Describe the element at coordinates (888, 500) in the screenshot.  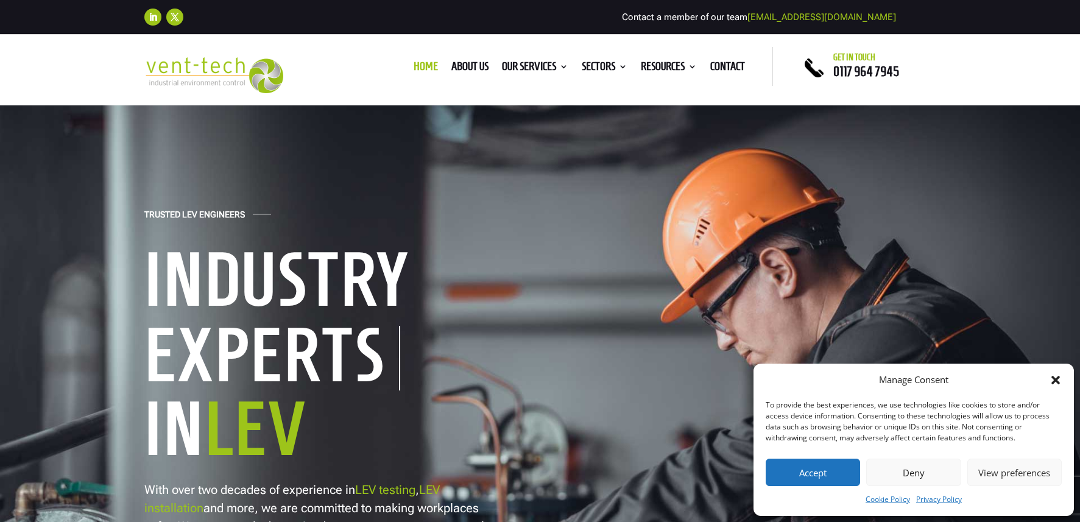
I see `a: Cookie Policy` at that location.